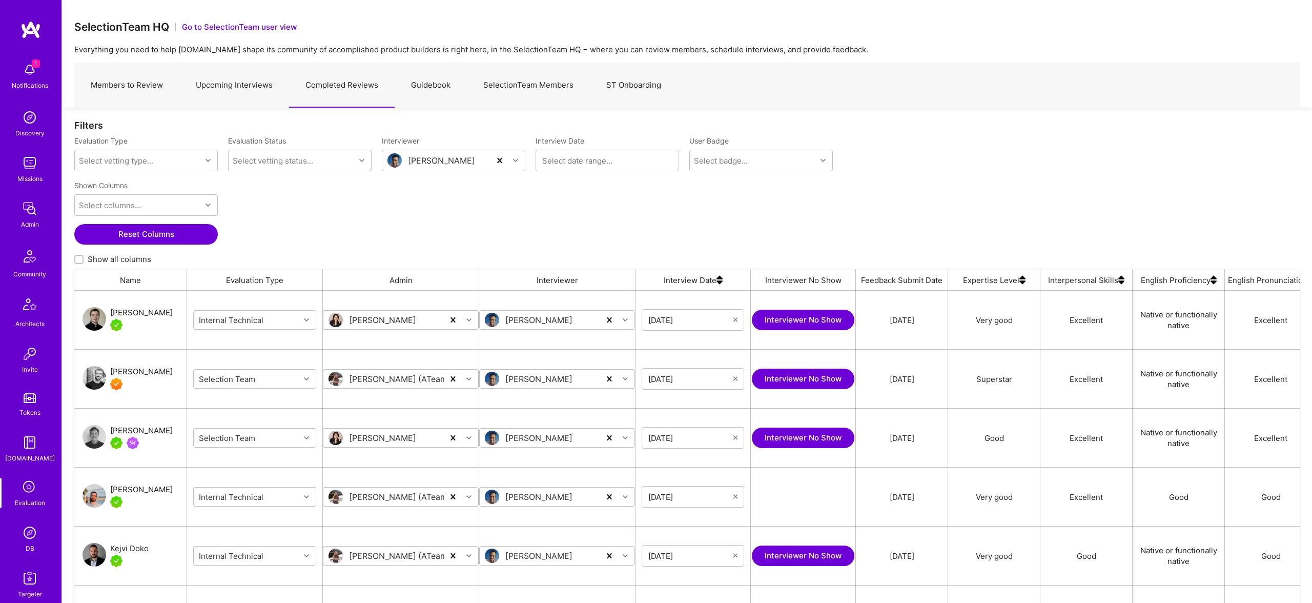 The width and height of the screenshot is (1312, 603). What do you see at coordinates (30, 133) in the screenshot?
I see `div: Discovery` at bounding box center [30, 133].